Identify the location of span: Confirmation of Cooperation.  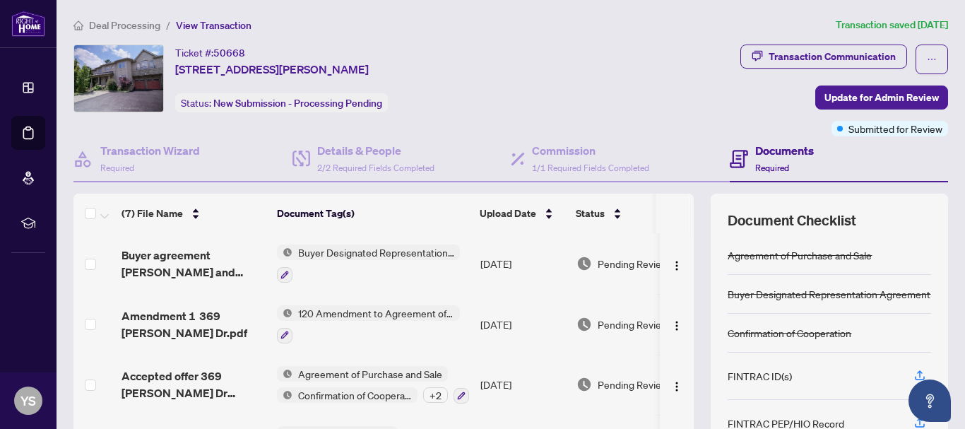
(355, 395).